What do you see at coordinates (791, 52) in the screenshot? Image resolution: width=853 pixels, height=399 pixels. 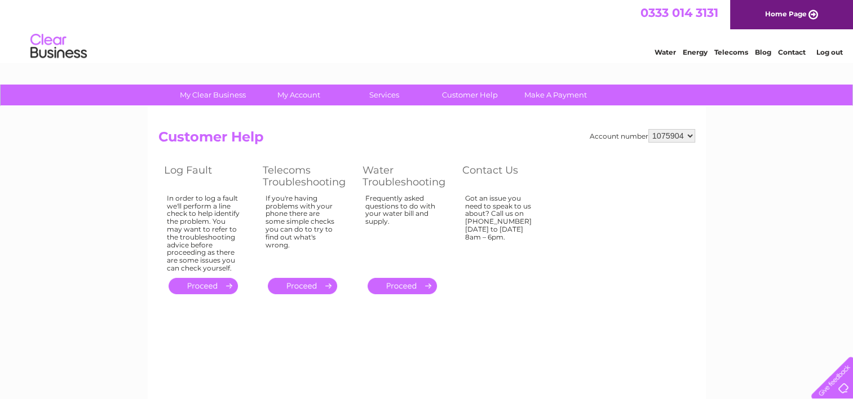 I see `a: Contact` at bounding box center [791, 52].